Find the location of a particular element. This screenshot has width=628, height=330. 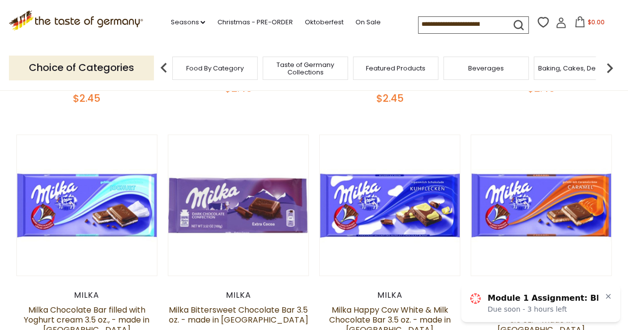

a: On Sale is located at coordinates (367, 22).